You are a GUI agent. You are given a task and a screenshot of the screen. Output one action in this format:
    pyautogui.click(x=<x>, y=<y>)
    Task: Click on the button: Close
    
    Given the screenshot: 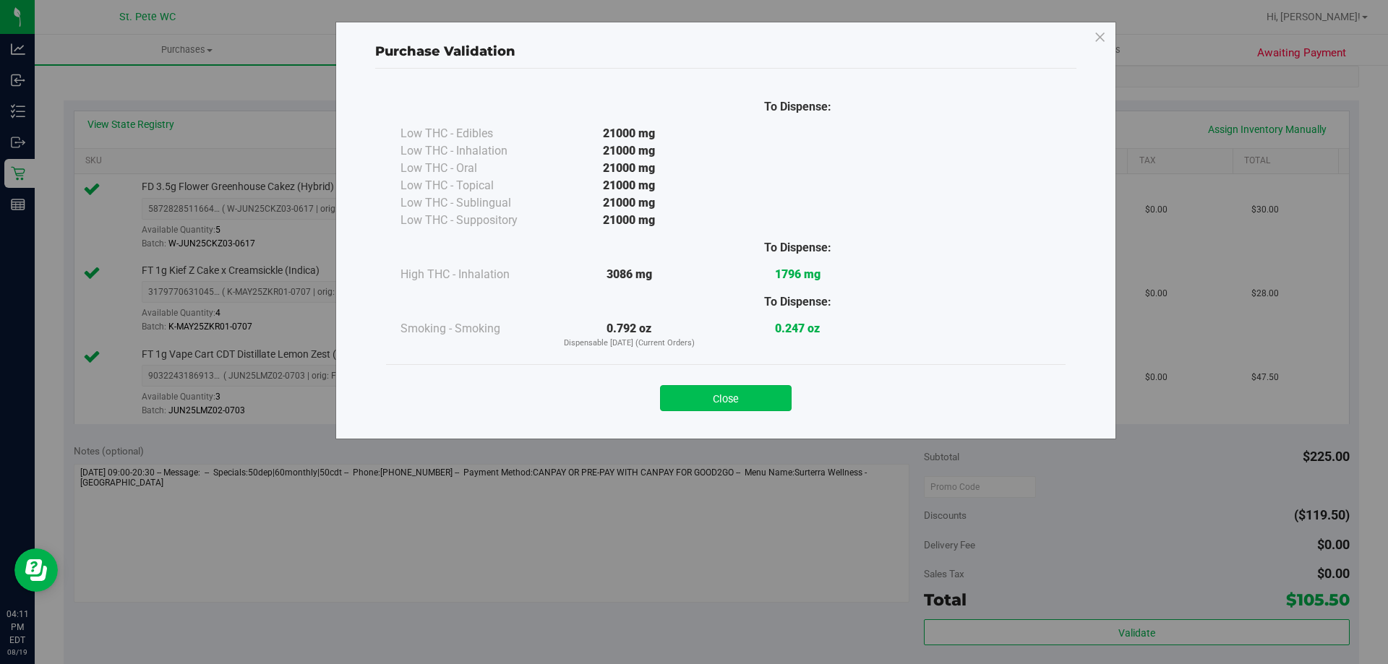 What is the action you would take?
    pyautogui.click(x=726, y=398)
    